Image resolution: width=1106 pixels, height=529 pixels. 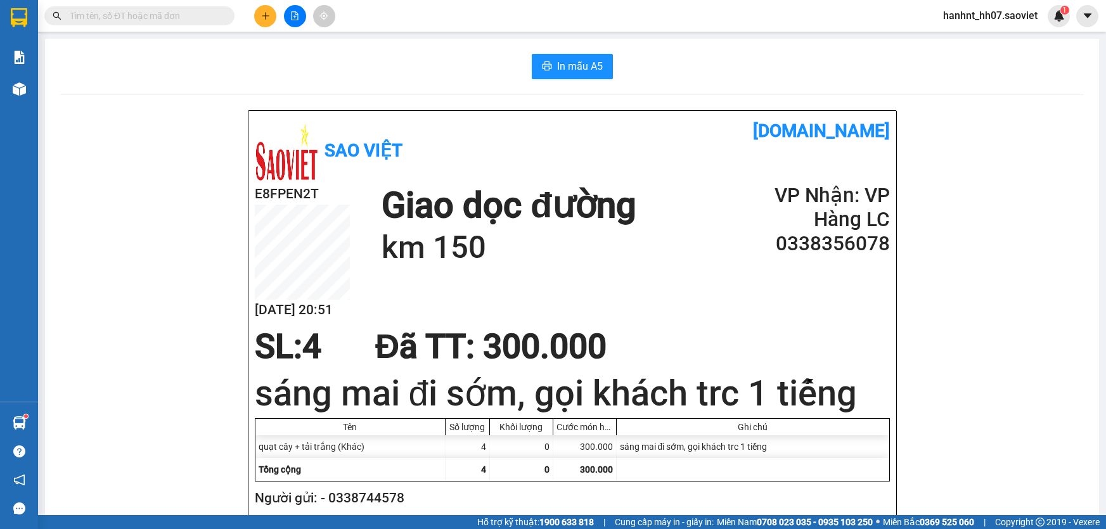 I want to click on span: file-add, so click(x=295, y=16).